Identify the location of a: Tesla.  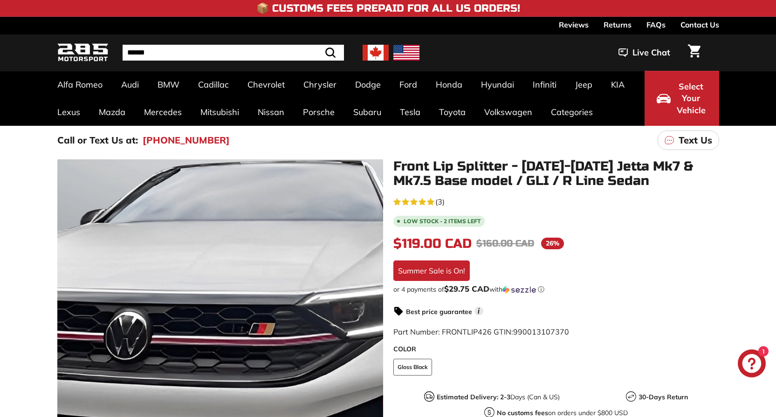
(410, 112).